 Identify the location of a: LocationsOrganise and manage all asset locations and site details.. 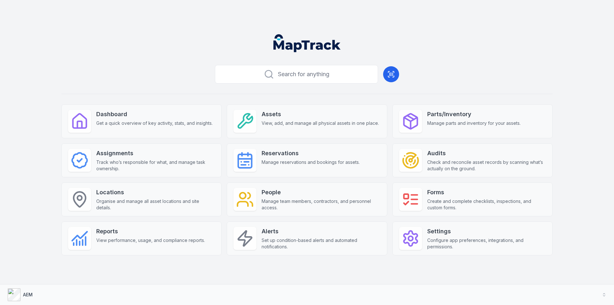
(141, 199).